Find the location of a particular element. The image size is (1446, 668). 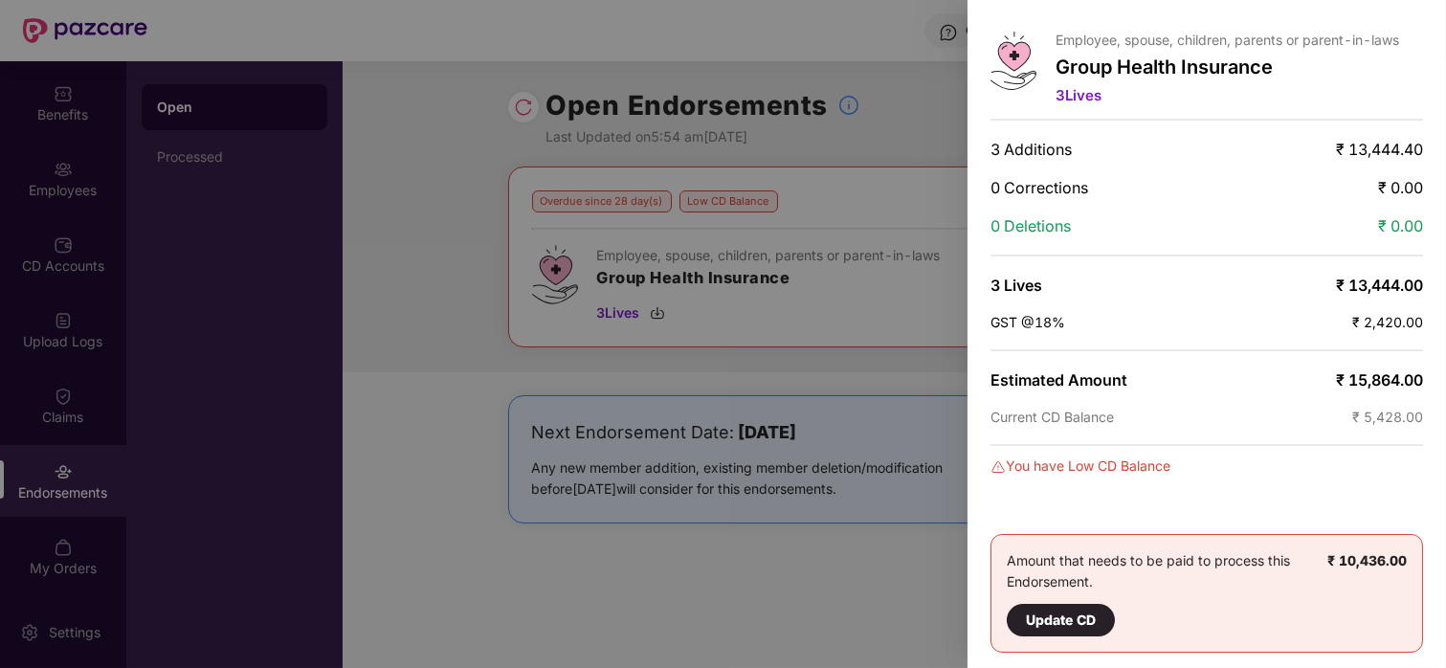

b: ₹ 10,436.00 is located at coordinates (1367, 560).